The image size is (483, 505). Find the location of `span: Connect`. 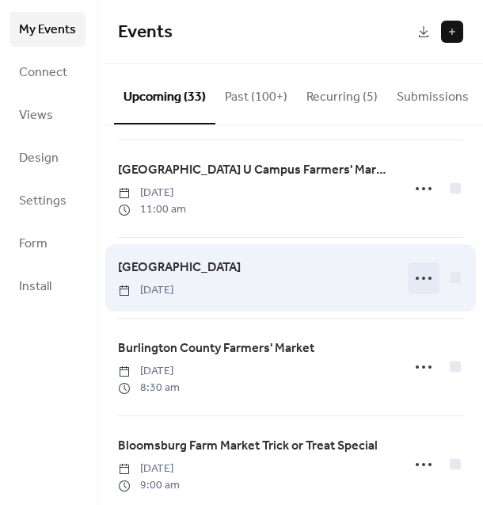

span: Connect is located at coordinates (43, 73).